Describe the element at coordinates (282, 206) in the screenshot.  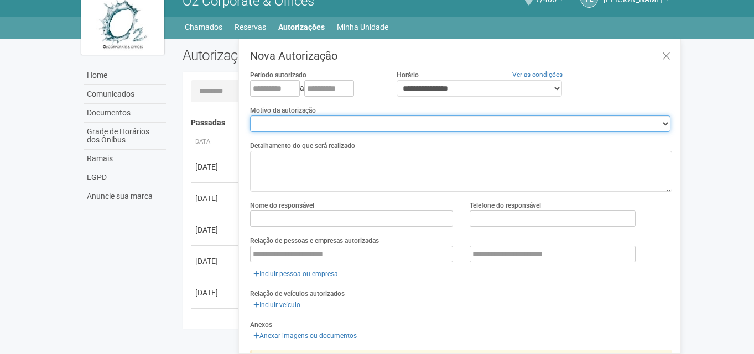
I see `label: Nome do responsável` at that location.